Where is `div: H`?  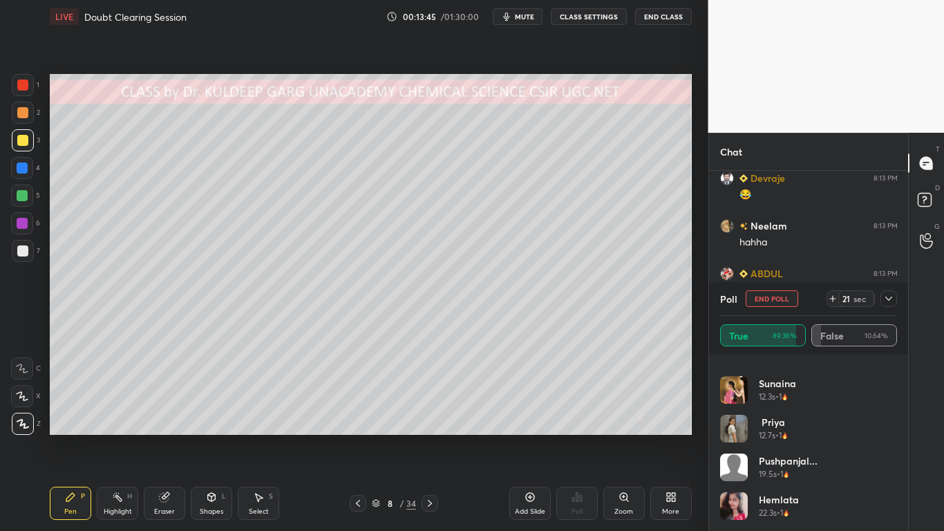
div: H is located at coordinates (129, 496).